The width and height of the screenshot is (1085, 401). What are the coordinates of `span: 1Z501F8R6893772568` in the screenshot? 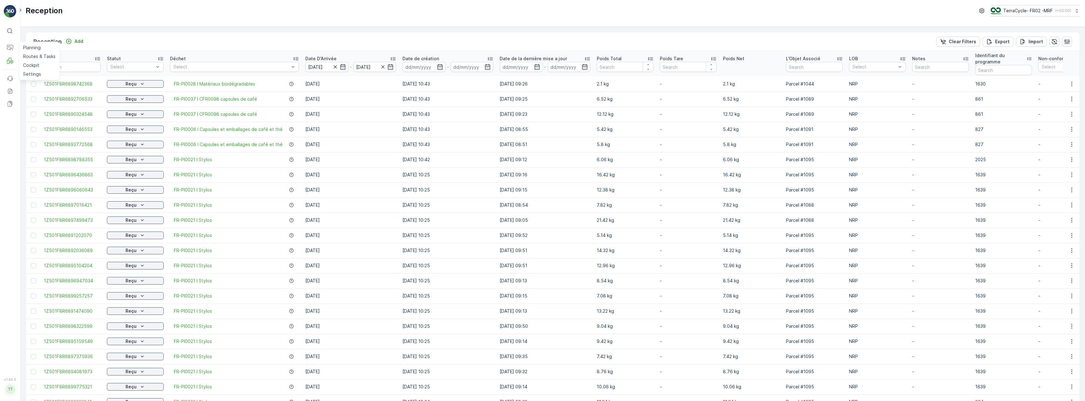 It's located at (72, 145).